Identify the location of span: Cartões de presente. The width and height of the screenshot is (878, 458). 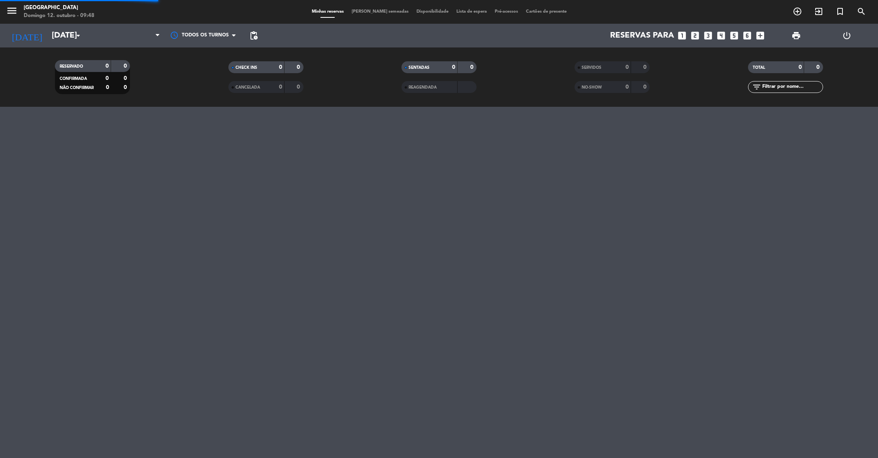
(546, 11).